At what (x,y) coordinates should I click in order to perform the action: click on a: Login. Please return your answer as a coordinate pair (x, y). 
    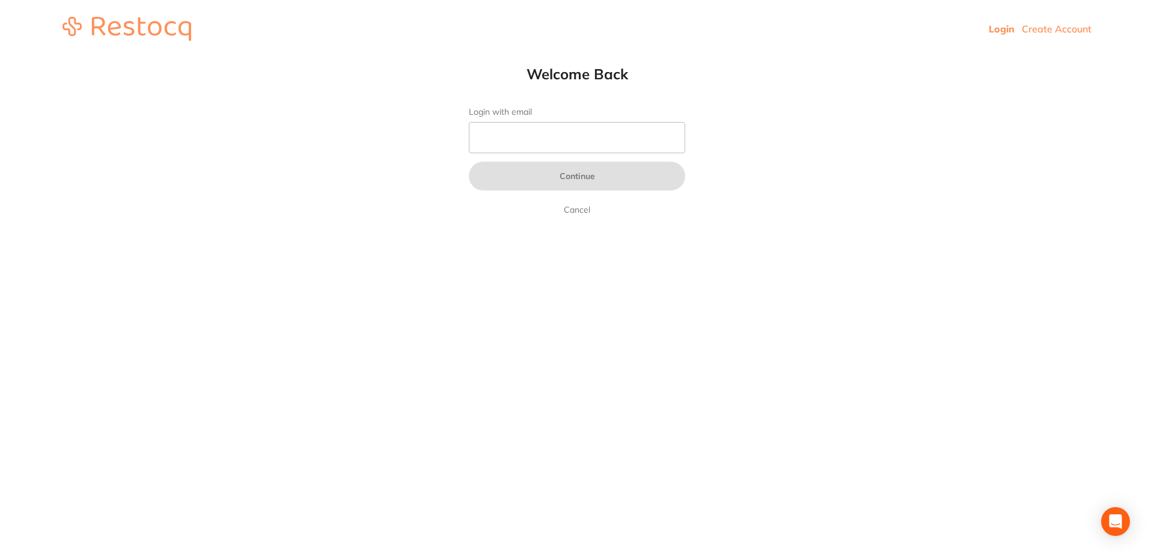
    Looking at the image, I should click on (1001, 29).